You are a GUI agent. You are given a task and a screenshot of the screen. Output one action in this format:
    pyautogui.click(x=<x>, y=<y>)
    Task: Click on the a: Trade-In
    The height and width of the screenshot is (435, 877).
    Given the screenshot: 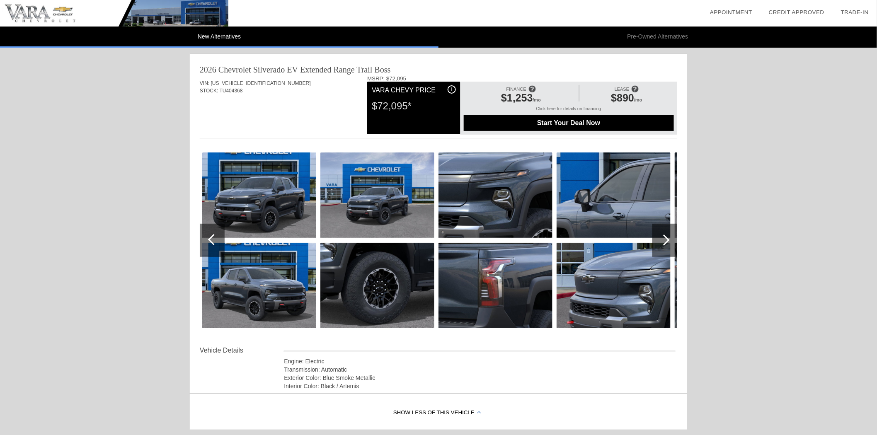 What is the action you would take?
    pyautogui.click(x=854, y=12)
    